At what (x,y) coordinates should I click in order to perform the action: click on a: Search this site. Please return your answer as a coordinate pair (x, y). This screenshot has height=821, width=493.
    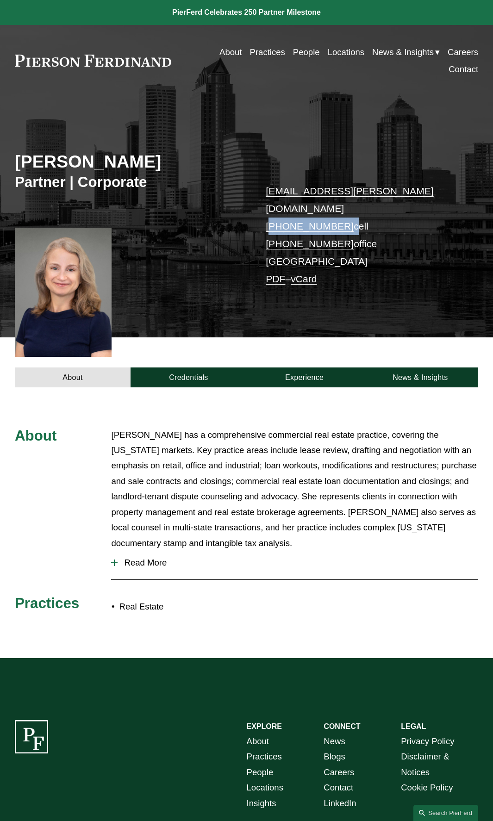
    Looking at the image, I should click on (446, 813).